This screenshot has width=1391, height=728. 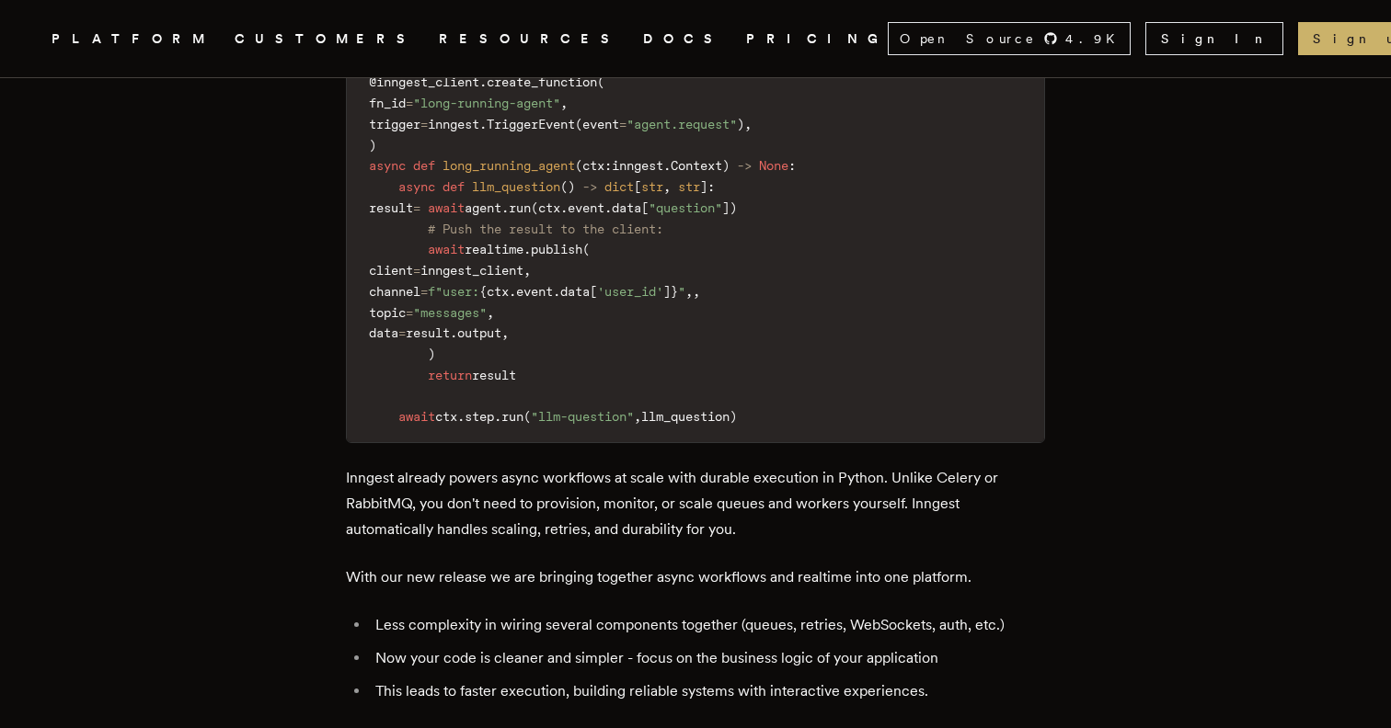 What do you see at coordinates (391, 270) in the screenshot?
I see `span: client` at bounding box center [391, 270].